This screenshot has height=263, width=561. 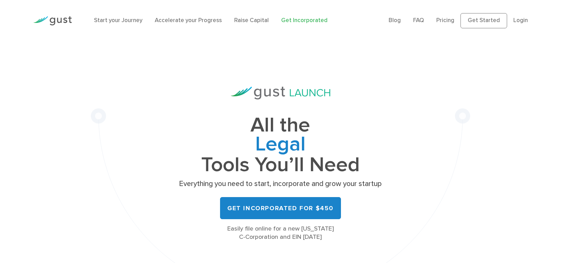 What do you see at coordinates (520, 20) in the screenshot?
I see `a: Login` at bounding box center [520, 20].